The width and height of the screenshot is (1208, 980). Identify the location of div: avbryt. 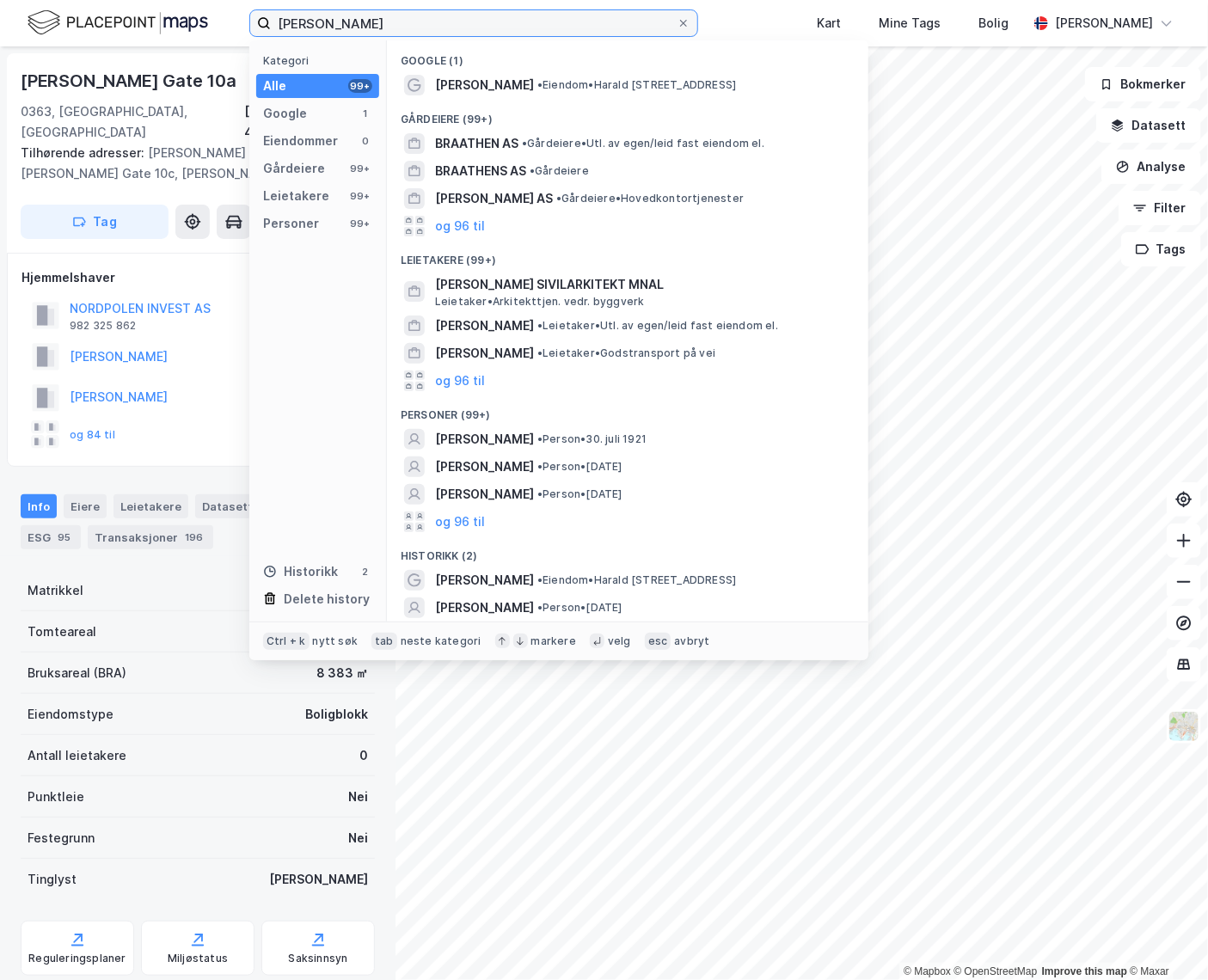
(691, 641).